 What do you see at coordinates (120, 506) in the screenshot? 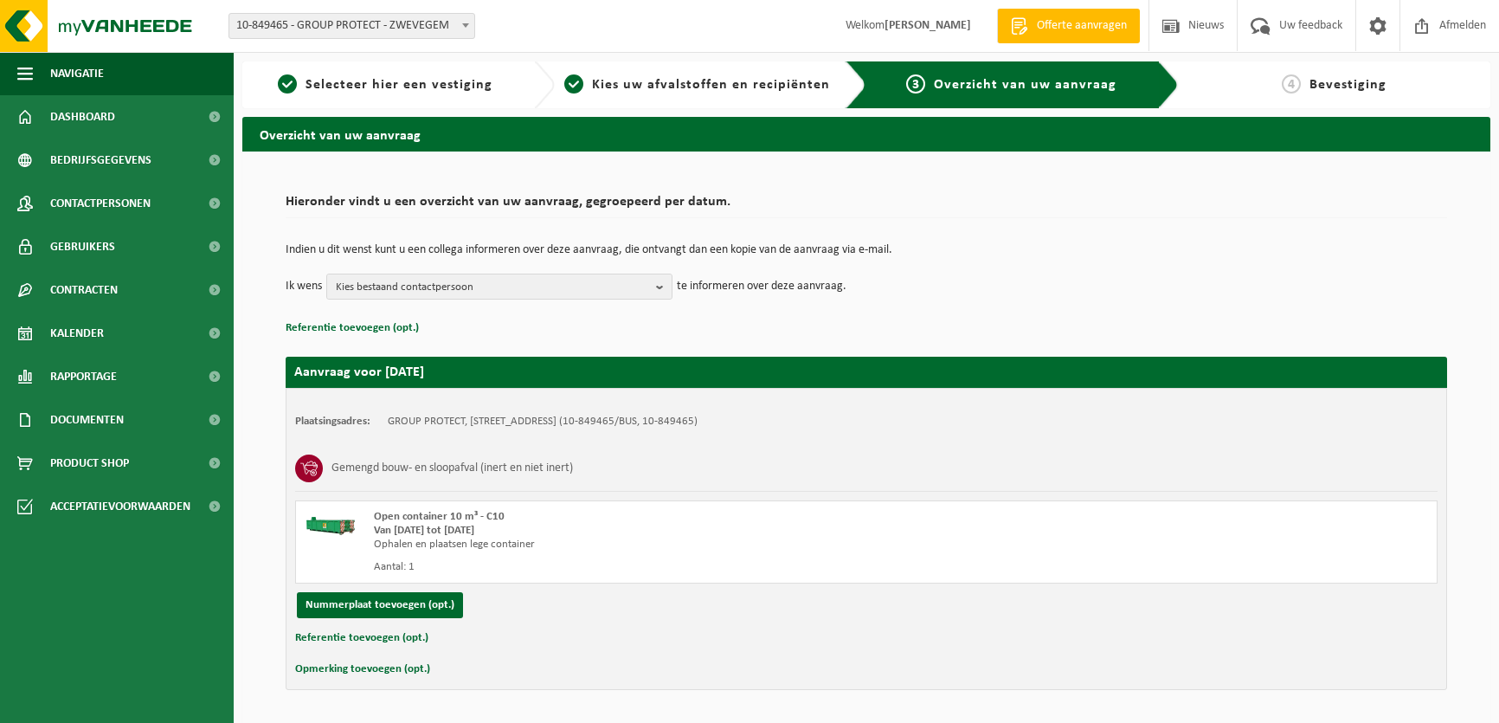
I see `span: Acceptatievoorwaarden` at bounding box center [120, 506].